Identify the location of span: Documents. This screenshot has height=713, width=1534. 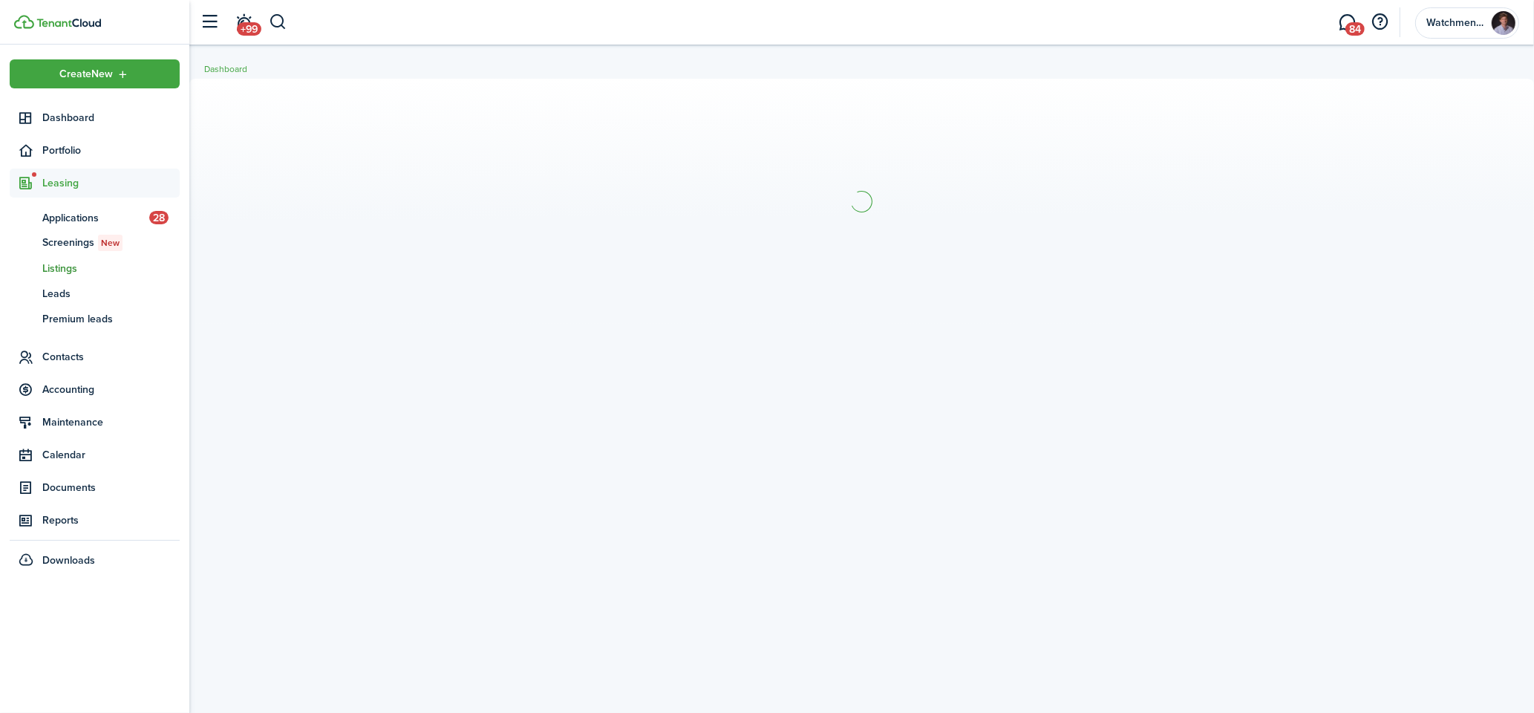
(111, 487).